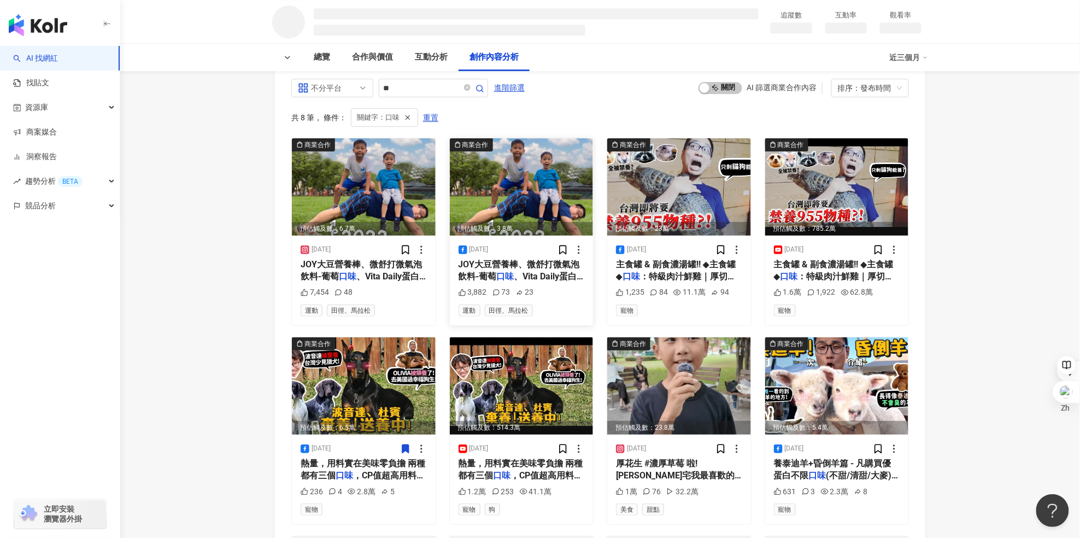  I want to click on div: 84, so click(659, 292).